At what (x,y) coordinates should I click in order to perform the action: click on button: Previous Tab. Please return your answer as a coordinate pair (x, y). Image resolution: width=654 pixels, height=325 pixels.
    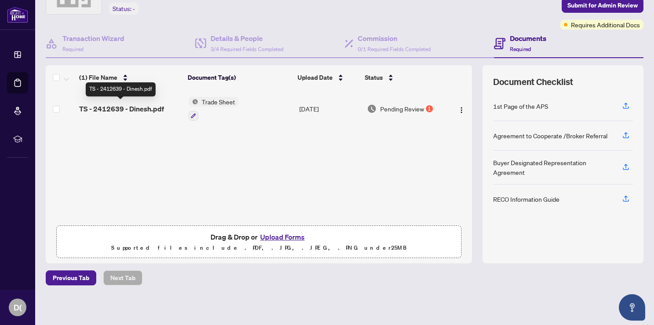
    Looking at the image, I should click on (71, 278).